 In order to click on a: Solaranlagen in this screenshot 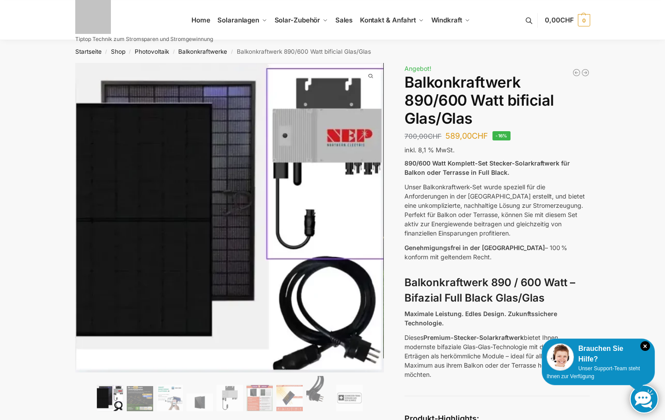, I will do `click(242, 20)`.